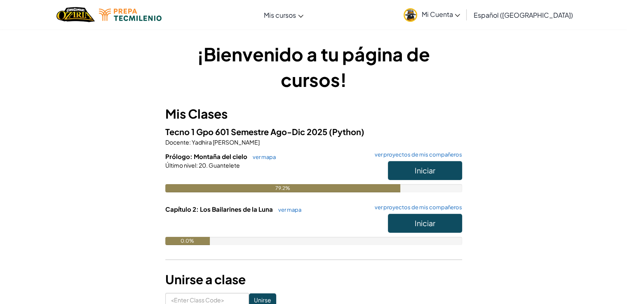 The height and width of the screenshot is (304, 627). What do you see at coordinates (203, 165) in the screenshot?
I see `span: 20.` at bounding box center [203, 165].